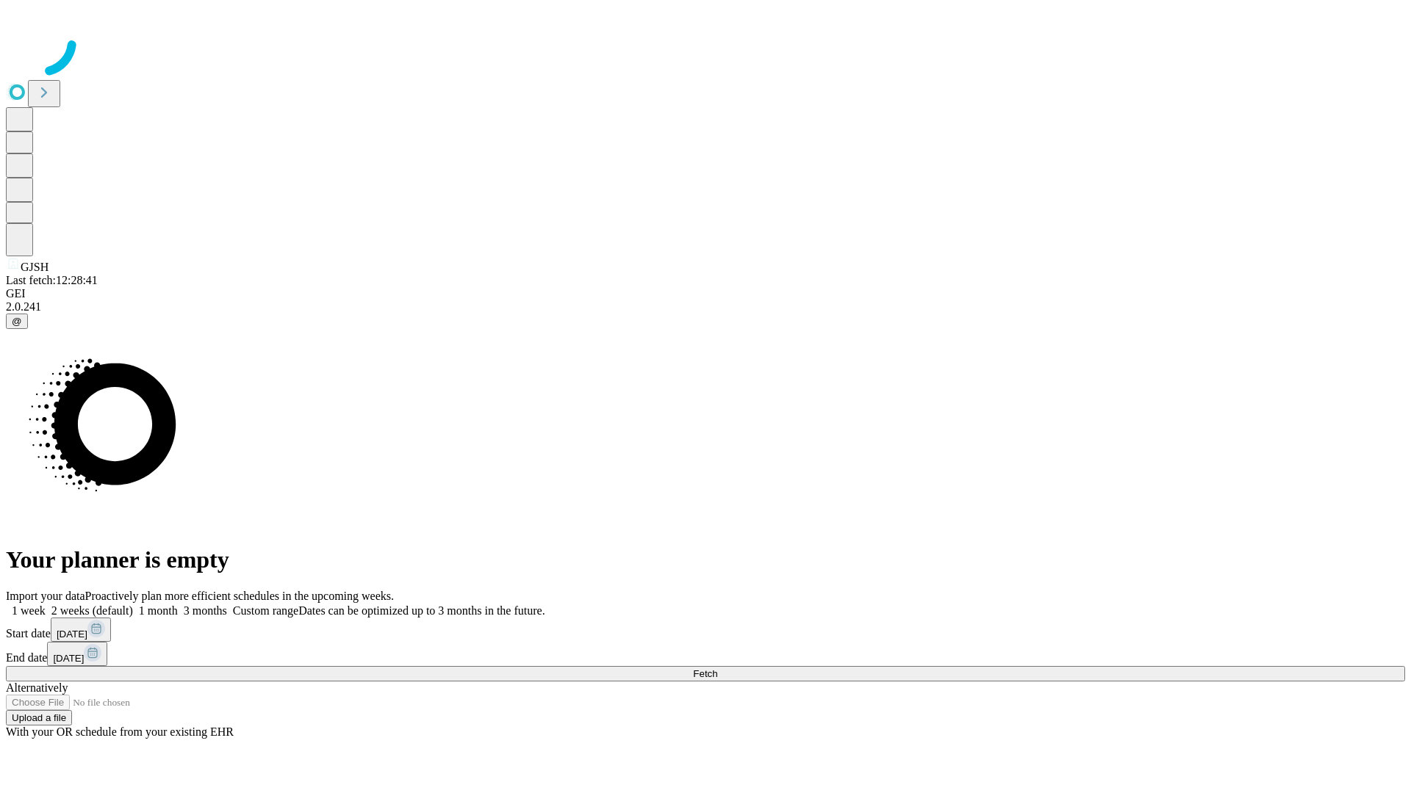  Describe the element at coordinates (240, 596) in the screenshot. I see `span: Proactively plan more efficient schedules in the upcoming weeks.` at that location.